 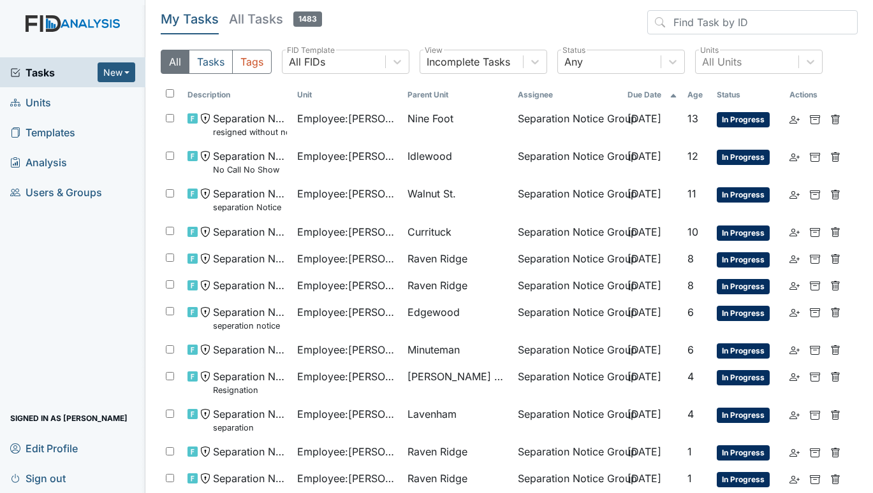 What do you see at coordinates (216, 62) in the screenshot?
I see `div: Type filter` at bounding box center [216, 62].